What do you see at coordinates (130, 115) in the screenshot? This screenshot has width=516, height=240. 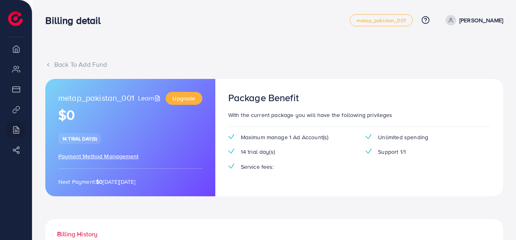 I see `h1: $0` at bounding box center [130, 115].